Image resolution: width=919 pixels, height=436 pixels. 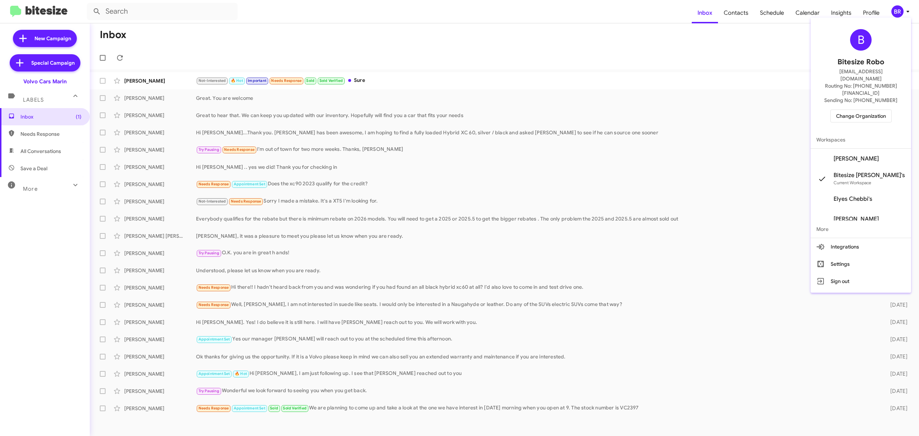 What do you see at coordinates (861, 247) in the screenshot?
I see `button: Integrations` at bounding box center [861, 247].